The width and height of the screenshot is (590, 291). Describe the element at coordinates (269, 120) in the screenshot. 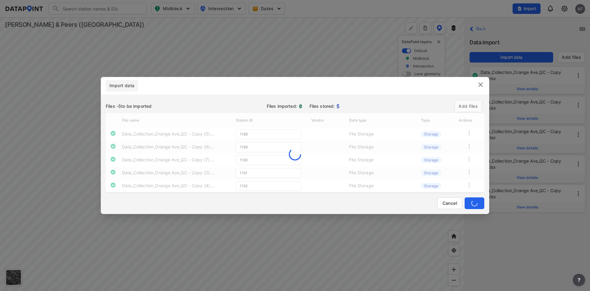

I see `th: Station ID` at that location.